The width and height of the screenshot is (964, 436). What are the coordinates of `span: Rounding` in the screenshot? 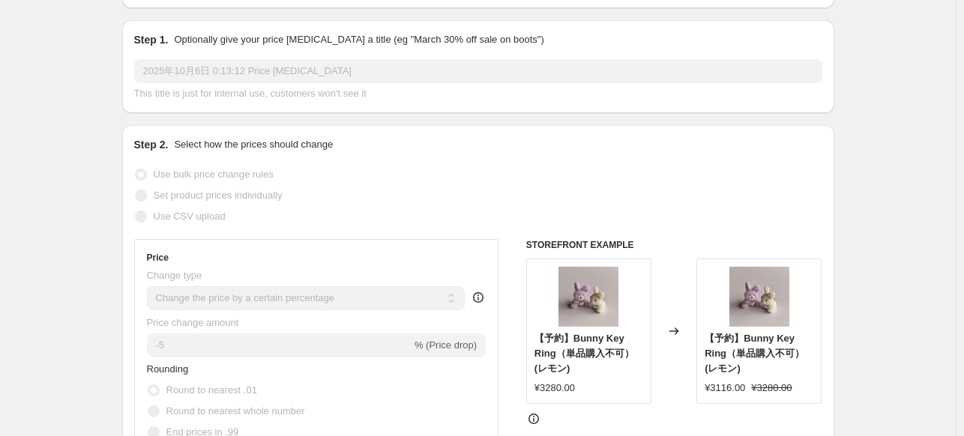 It's located at (168, 369).